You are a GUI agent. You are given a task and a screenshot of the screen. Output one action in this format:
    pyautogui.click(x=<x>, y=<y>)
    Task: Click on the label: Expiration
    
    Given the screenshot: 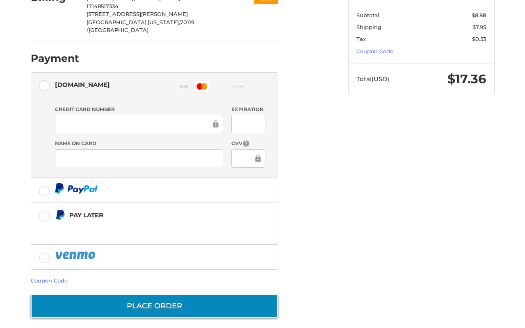 What is the action you would take?
    pyautogui.click(x=248, y=109)
    